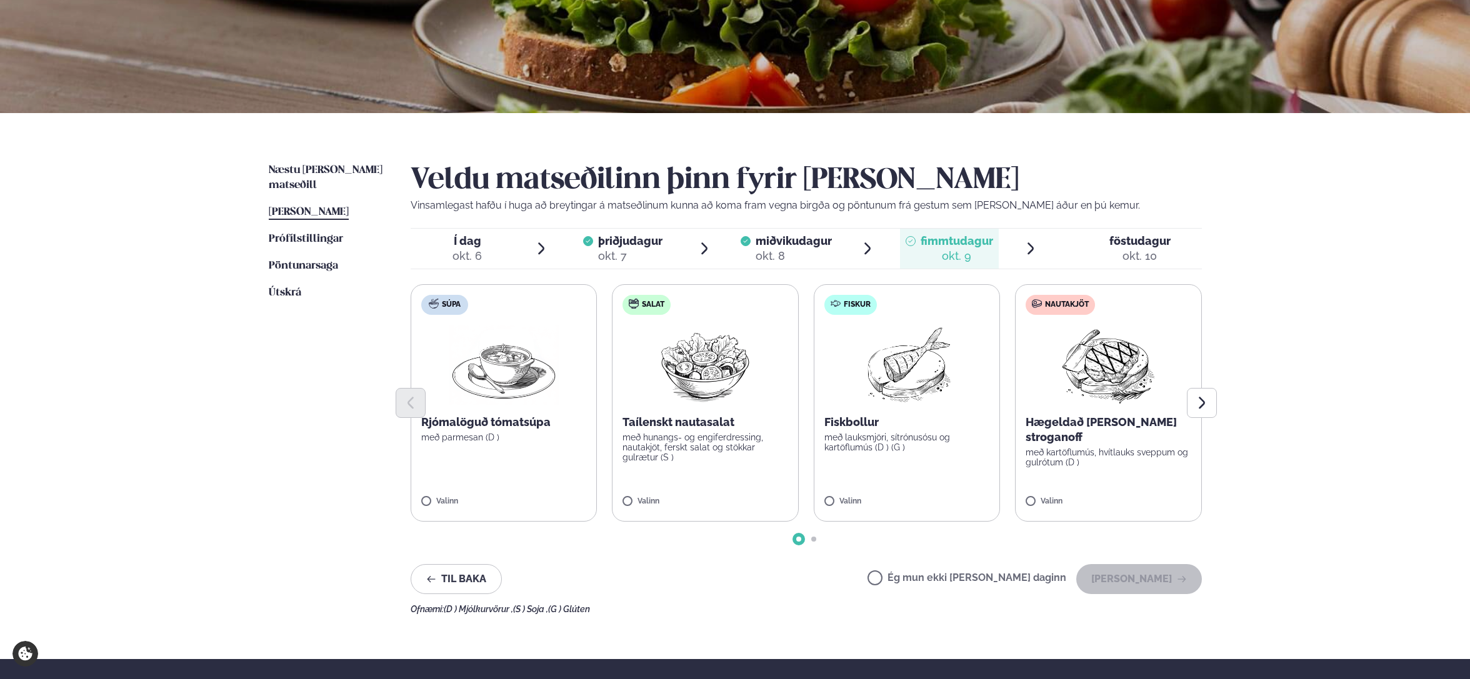  Describe the element at coordinates (285, 293) in the screenshot. I see `span: Útskrá` at that location.